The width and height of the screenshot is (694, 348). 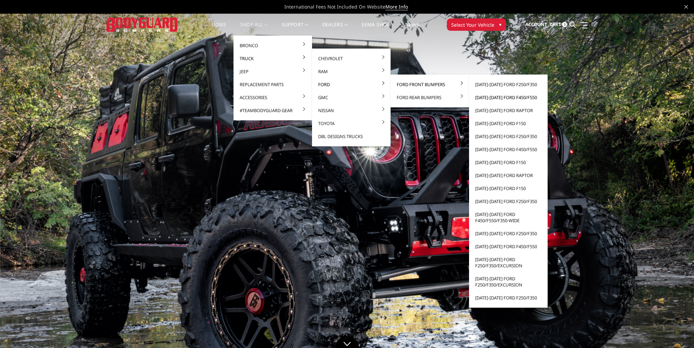 What do you see at coordinates (555, 24) in the screenshot?
I see `span: Cart` at bounding box center [555, 24].